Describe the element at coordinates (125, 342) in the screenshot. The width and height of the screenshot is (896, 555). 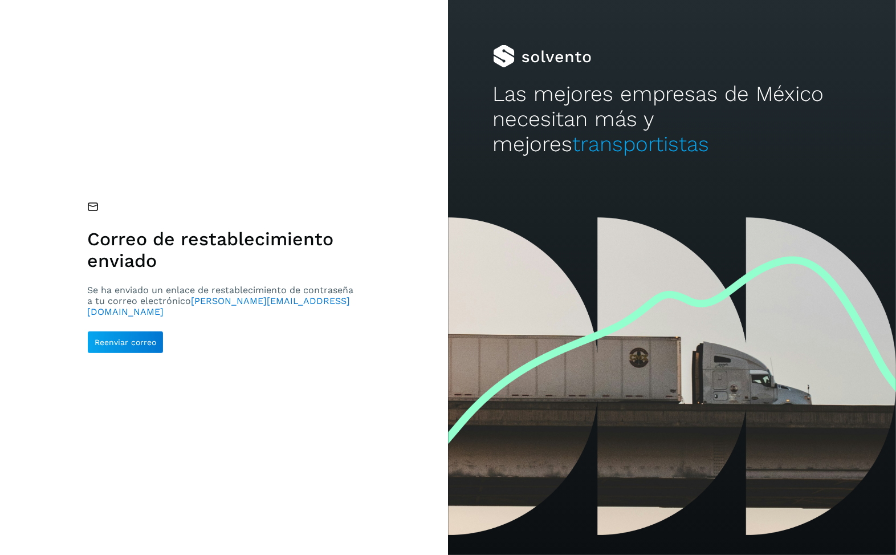
I see `button: Reenviar correo` at that location.